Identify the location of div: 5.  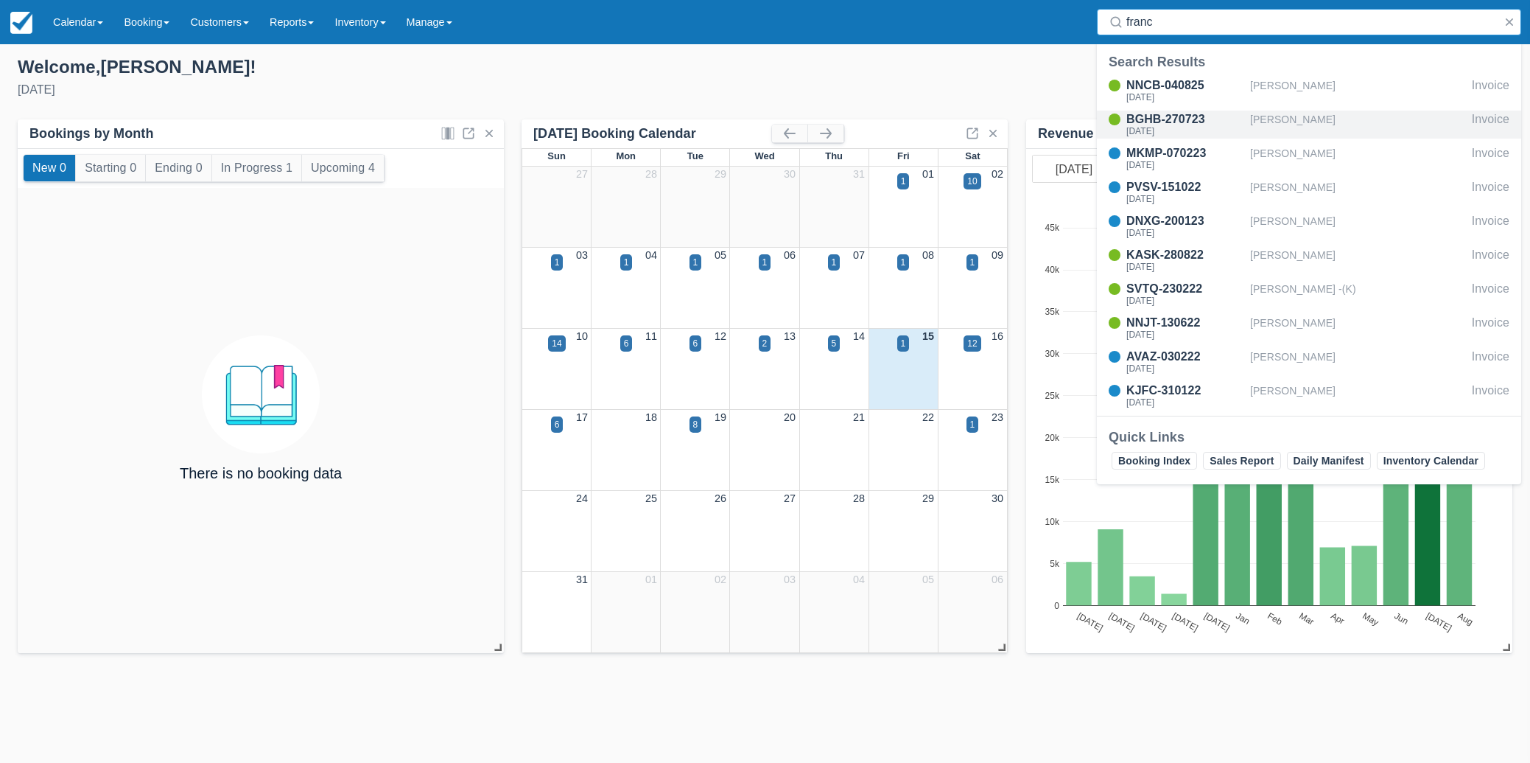
(834, 343).